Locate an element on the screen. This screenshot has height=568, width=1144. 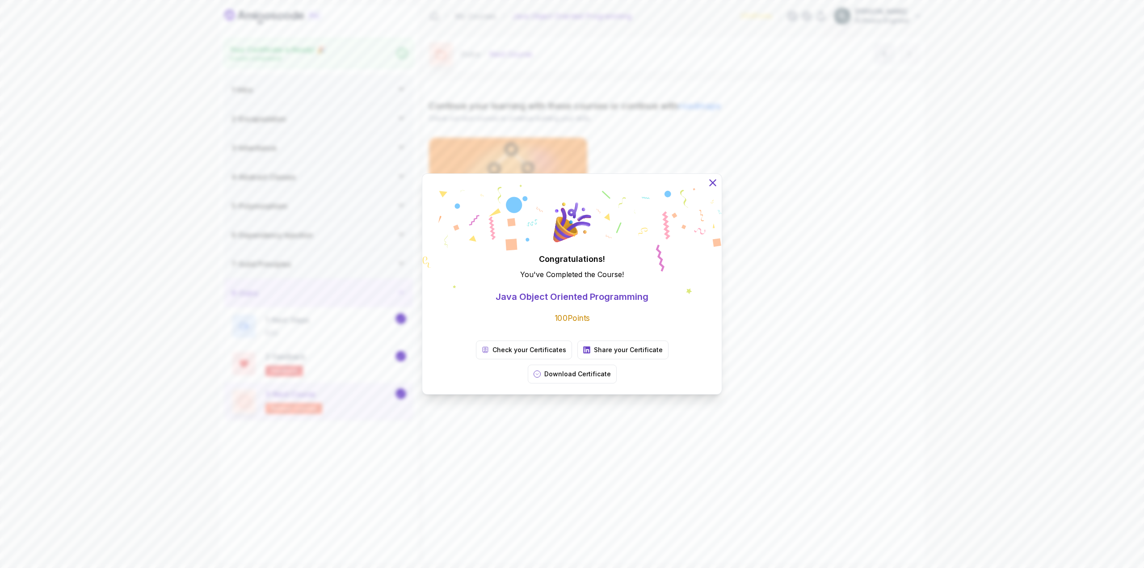
p: Check your Certificates is located at coordinates (529, 350).